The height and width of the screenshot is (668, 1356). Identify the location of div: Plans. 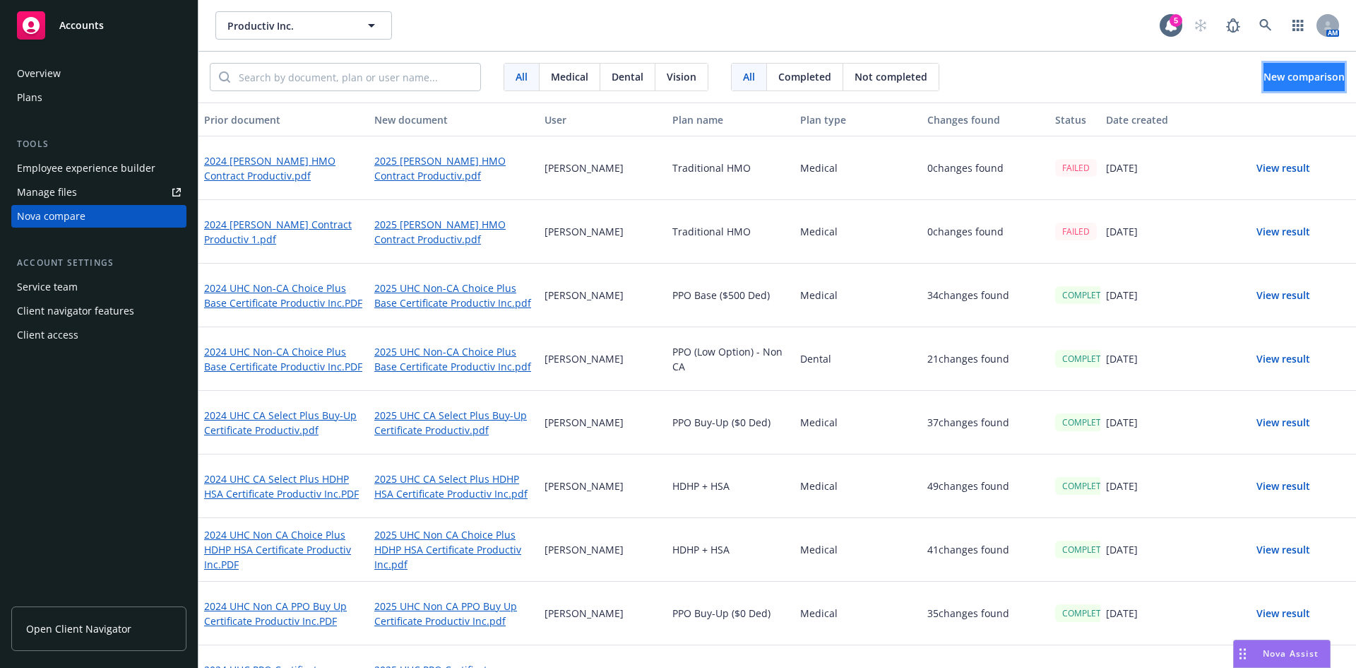
(30, 97).